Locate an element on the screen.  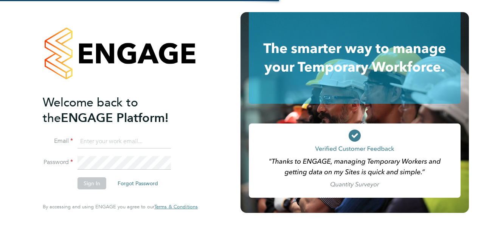
a: Terms & Conditions is located at coordinates (176, 206).